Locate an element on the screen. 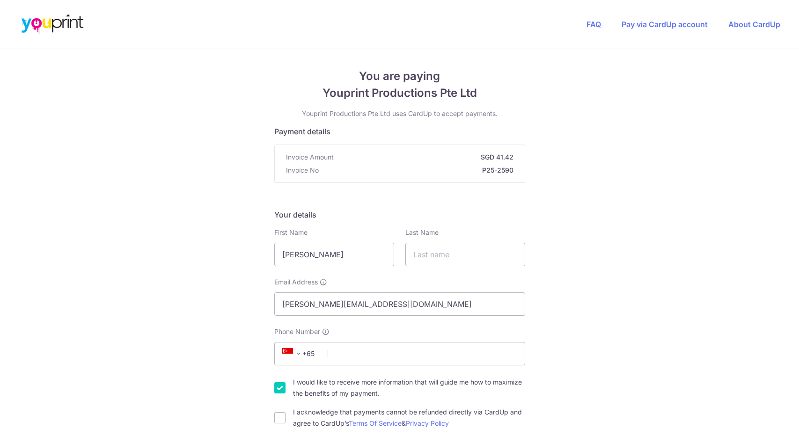  a: FAQ is located at coordinates (594, 24).